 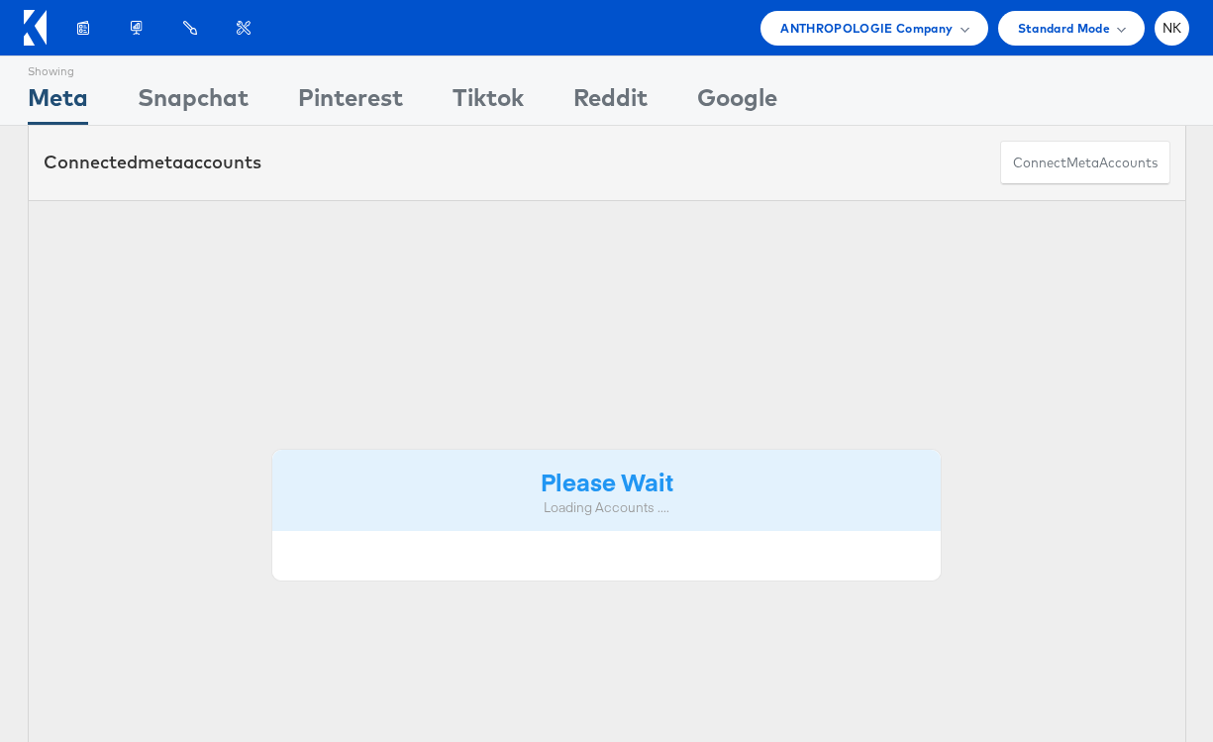 I want to click on div: Snapchat, so click(x=193, y=102).